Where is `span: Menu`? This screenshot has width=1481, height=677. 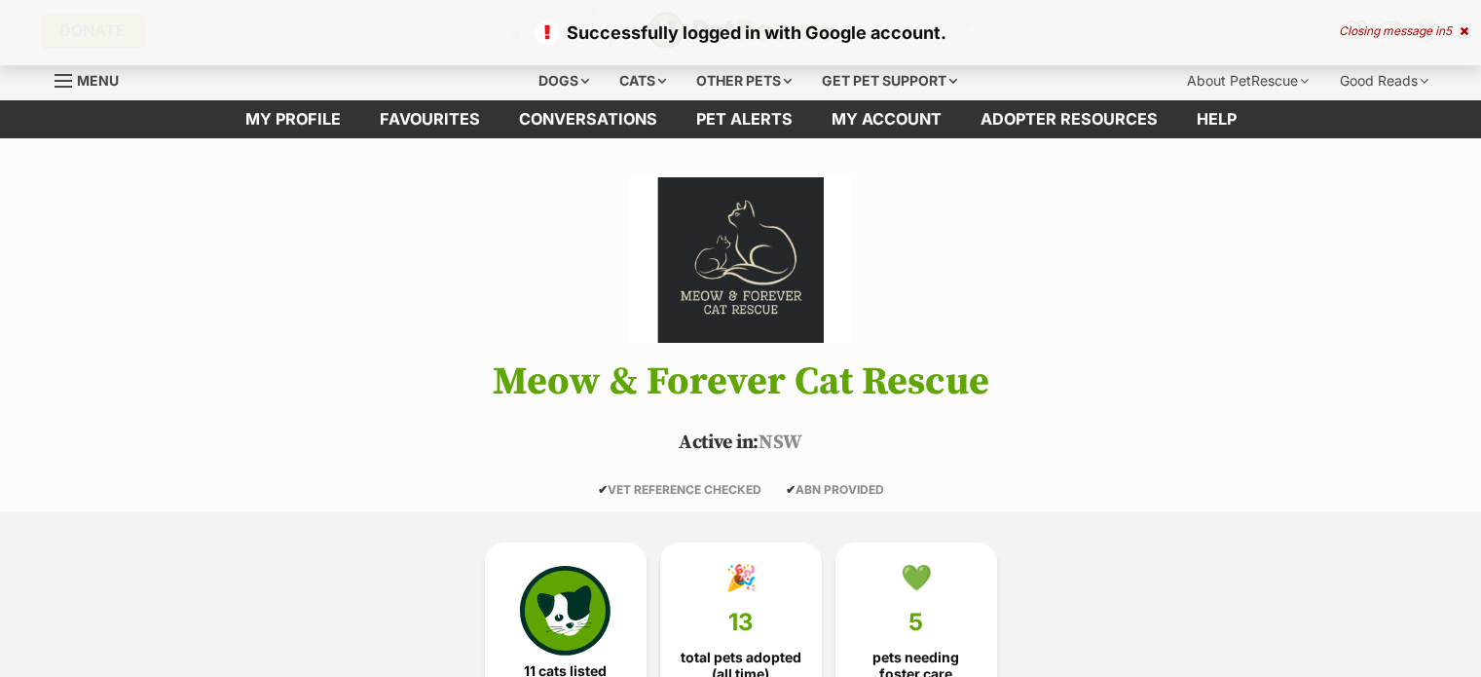
span: Menu is located at coordinates (97, 80).